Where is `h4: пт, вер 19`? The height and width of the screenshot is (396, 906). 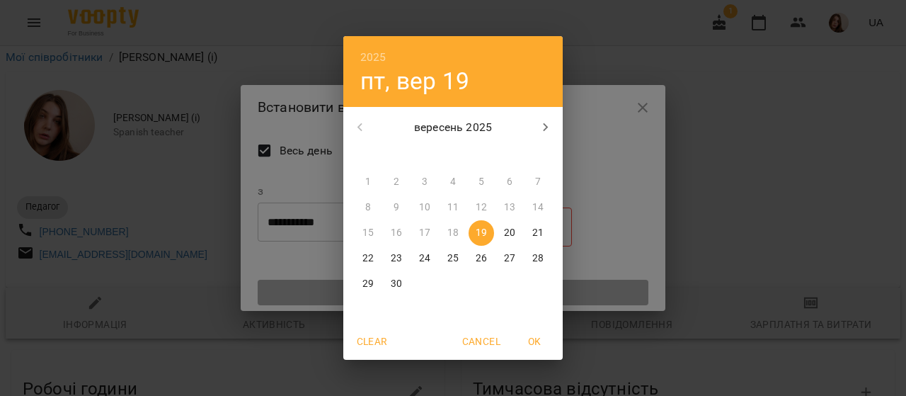
h4: пт, вер 19 is located at coordinates (415, 81).